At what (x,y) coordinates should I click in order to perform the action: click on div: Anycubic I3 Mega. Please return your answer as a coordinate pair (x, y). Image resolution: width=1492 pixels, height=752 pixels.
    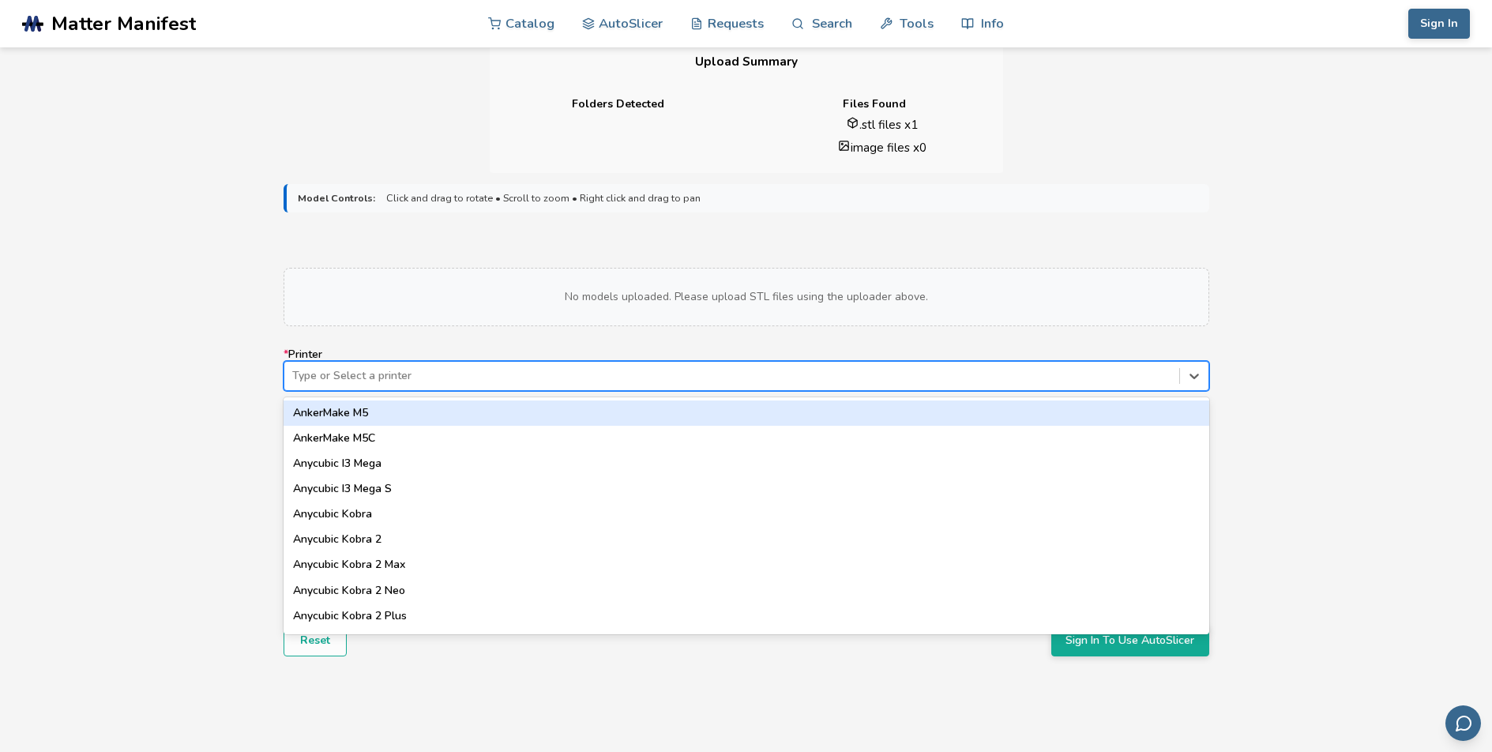
    Looking at the image, I should click on (746, 464).